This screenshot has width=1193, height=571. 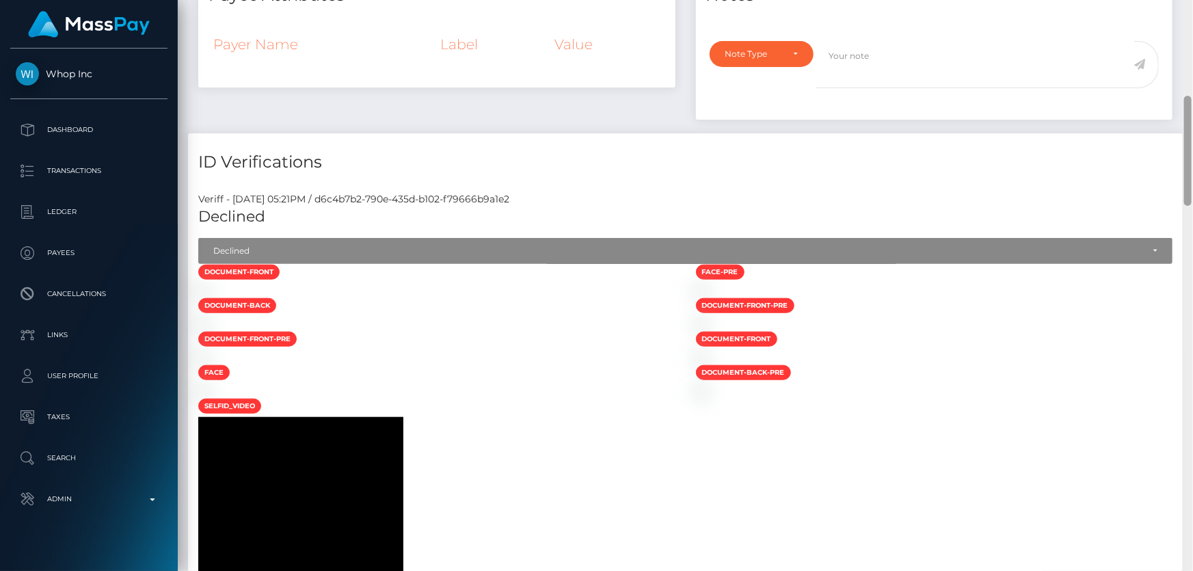 I want to click on a: Ledger, so click(x=89, y=212).